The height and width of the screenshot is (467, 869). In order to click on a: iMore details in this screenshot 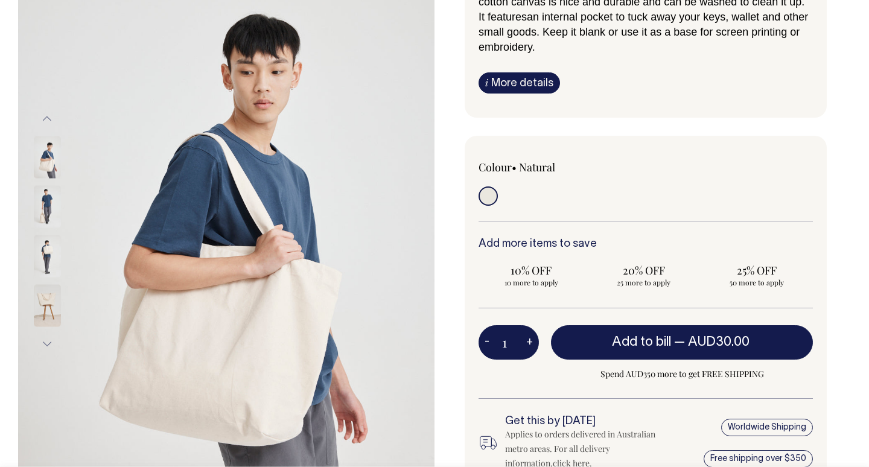, I will do `click(519, 83)`.